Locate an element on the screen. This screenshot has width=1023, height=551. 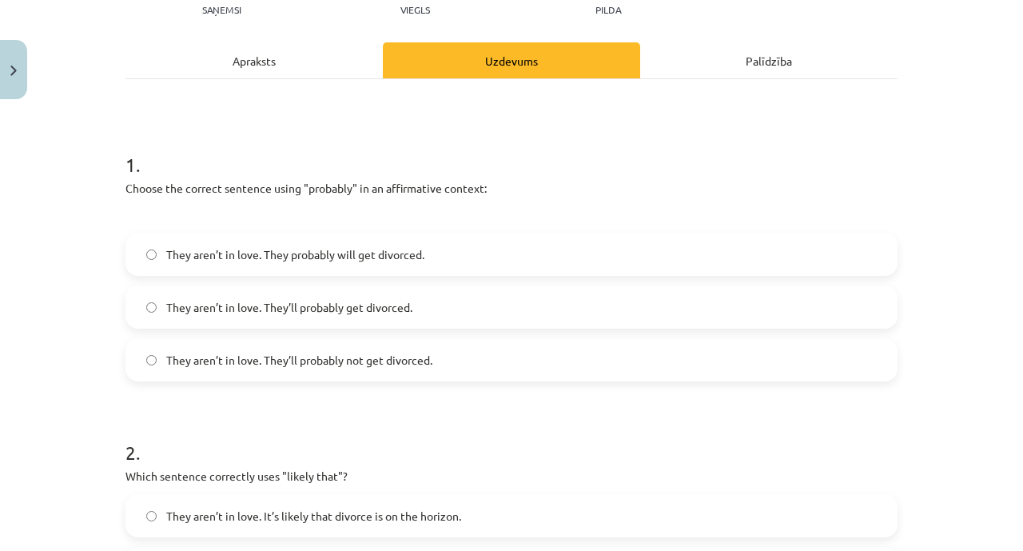
input: They aren’t in love. They probably will get divorced. is located at coordinates (151, 254).